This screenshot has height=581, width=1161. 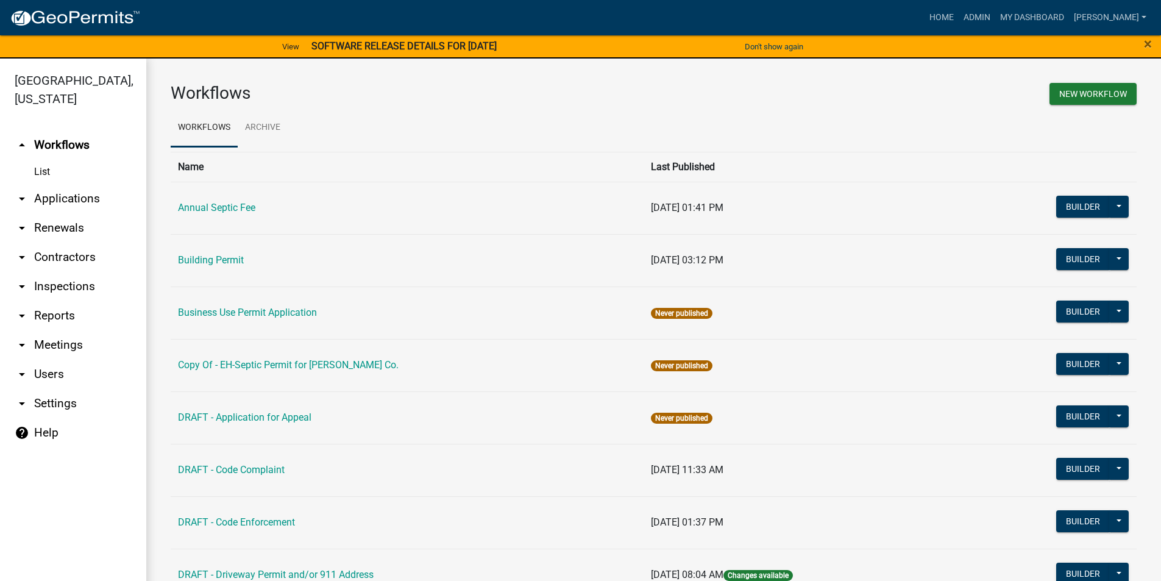 What do you see at coordinates (22, 433) in the screenshot?
I see `i: help` at bounding box center [22, 433].